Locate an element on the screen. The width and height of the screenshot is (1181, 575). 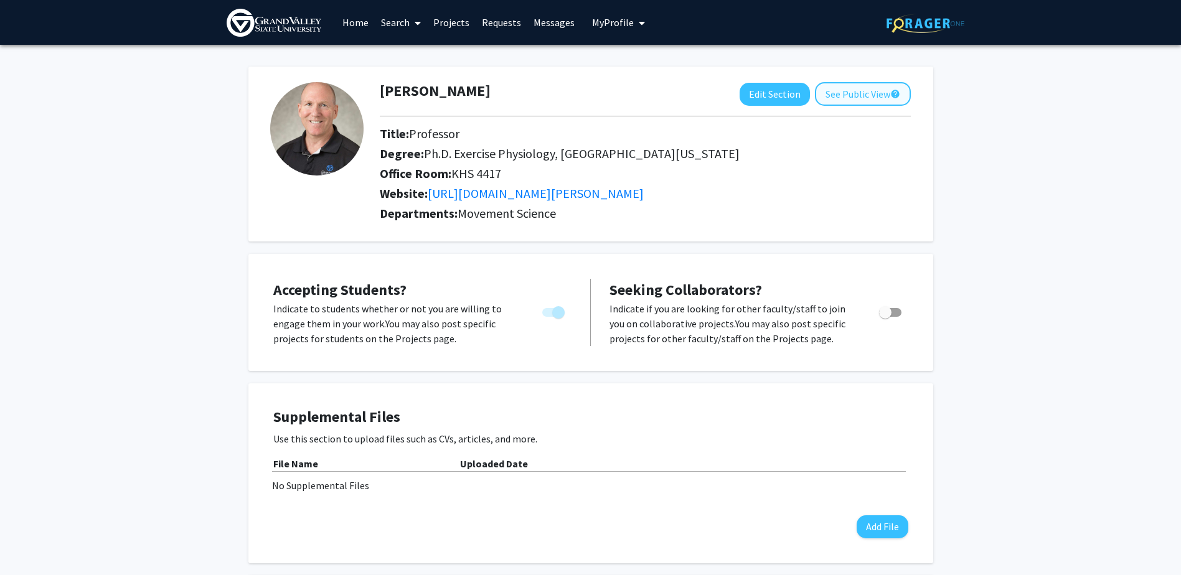
h2: Departments: is located at coordinates (645, 213).